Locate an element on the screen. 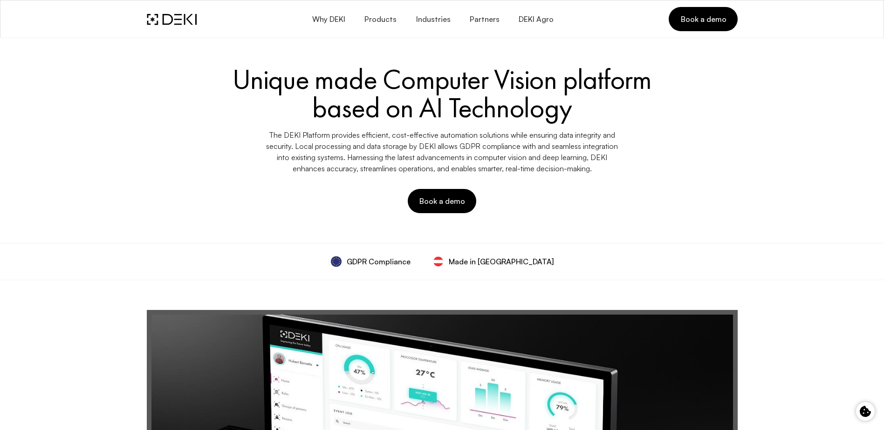 This screenshot has height=430, width=884. button: Industries is located at coordinates (432, 19).